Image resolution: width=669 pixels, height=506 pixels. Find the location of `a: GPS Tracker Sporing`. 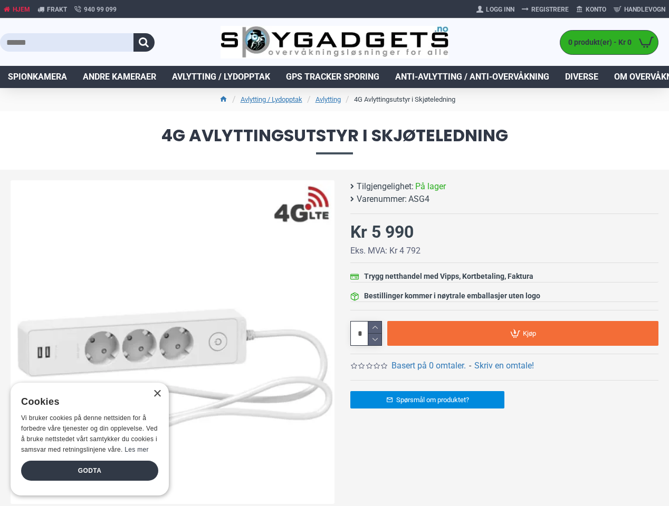

a: GPS Tracker Sporing is located at coordinates (332, 77).